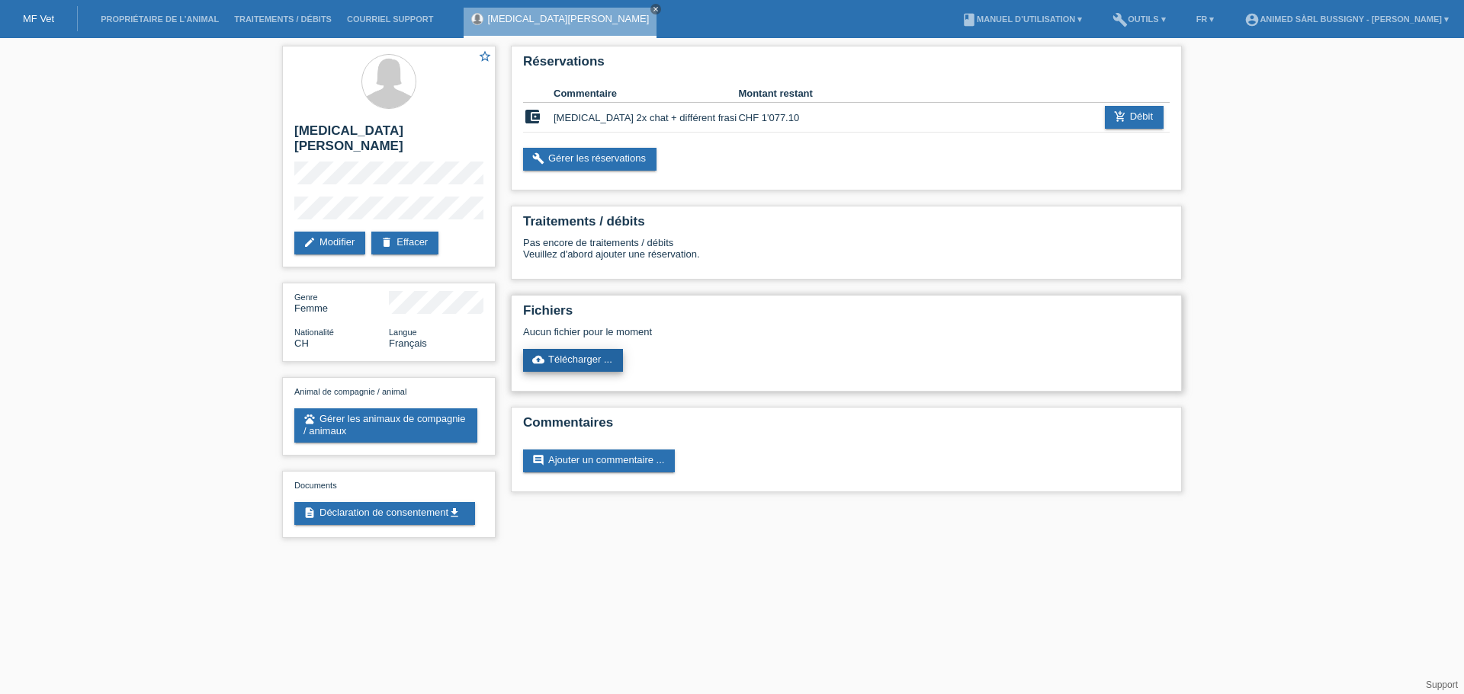 This screenshot has width=1464, height=694. What do you see at coordinates (38, 18) in the screenshot?
I see `a: MF Vet` at bounding box center [38, 18].